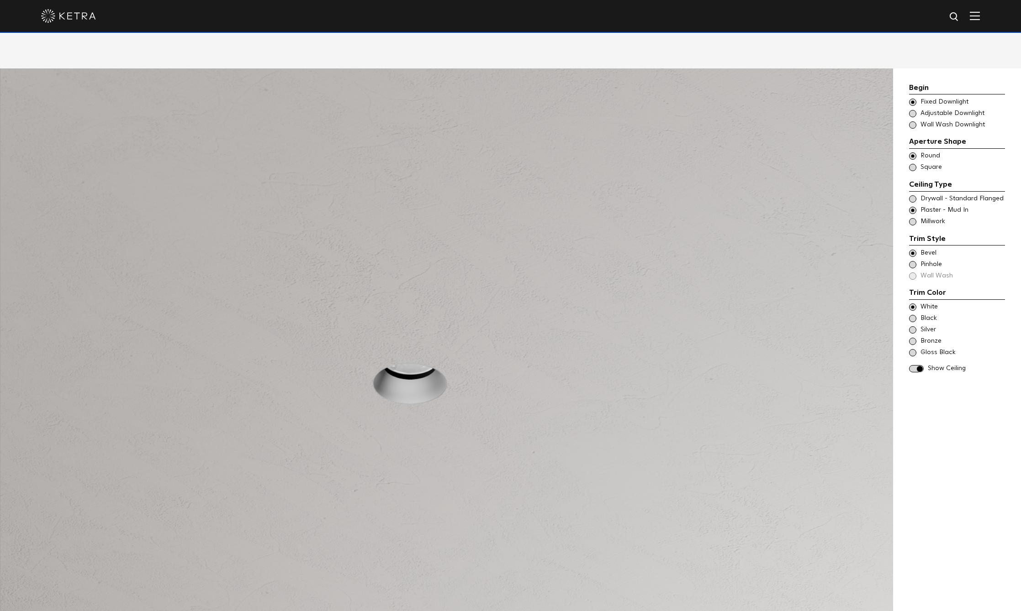 The height and width of the screenshot is (611, 1021). What do you see at coordinates (957, 294) in the screenshot?
I see `div: Trim Color` at bounding box center [957, 294].